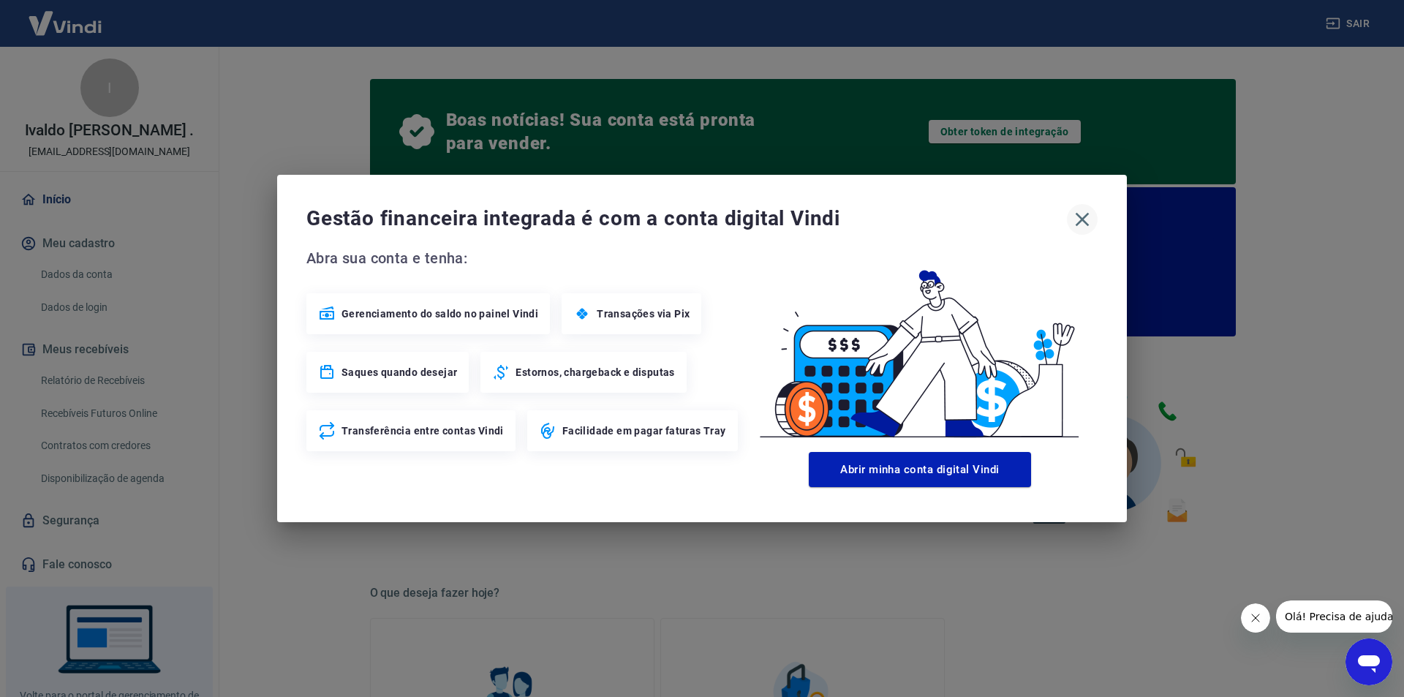  What do you see at coordinates (399, 372) in the screenshot?
I see `span: Saques quando desejar` at bounding box center [399, 372].